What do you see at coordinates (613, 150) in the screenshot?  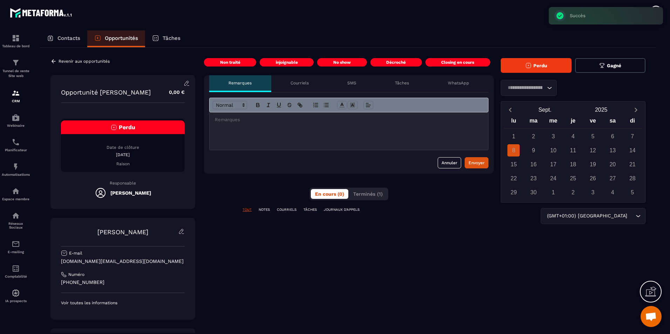 I see `div: 13` at bounding box center [613, 150].